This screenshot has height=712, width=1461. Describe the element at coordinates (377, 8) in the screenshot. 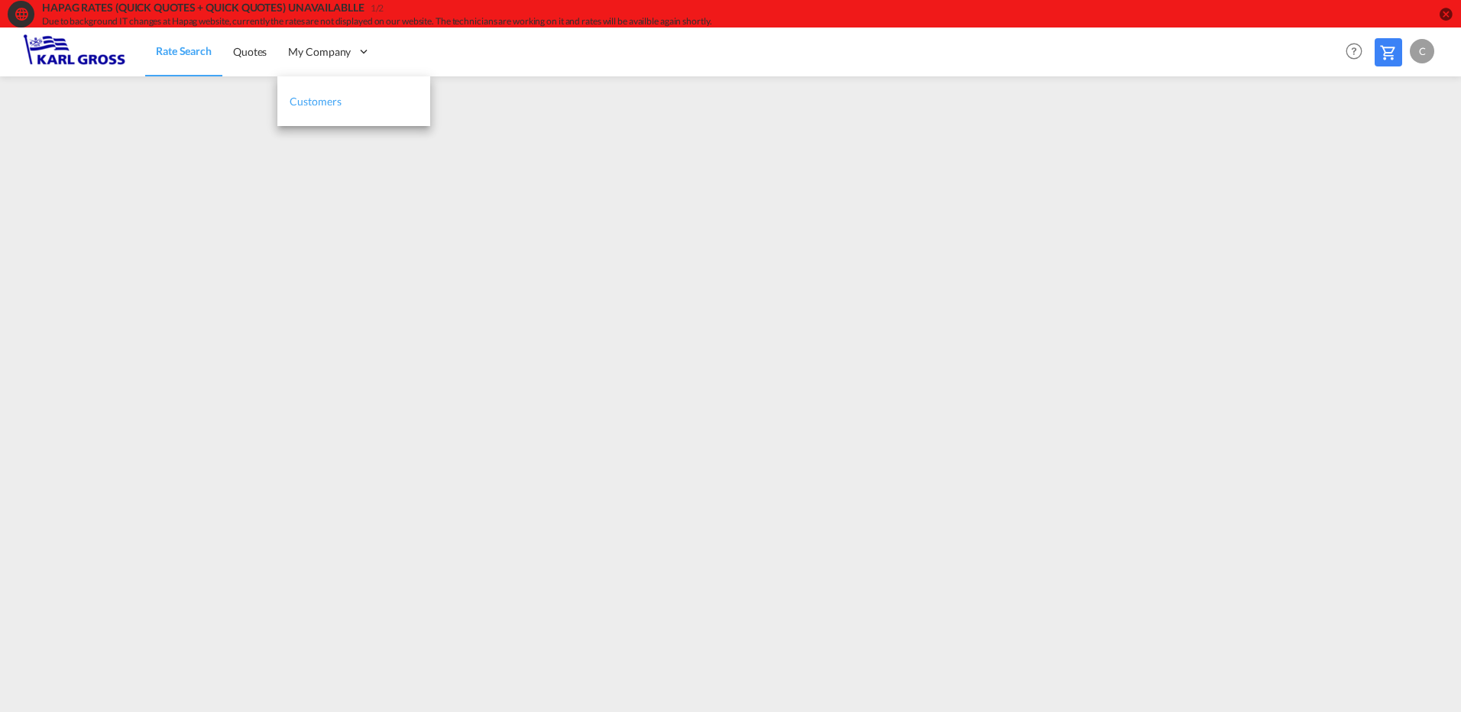

I see `div: 1/2` at that location.